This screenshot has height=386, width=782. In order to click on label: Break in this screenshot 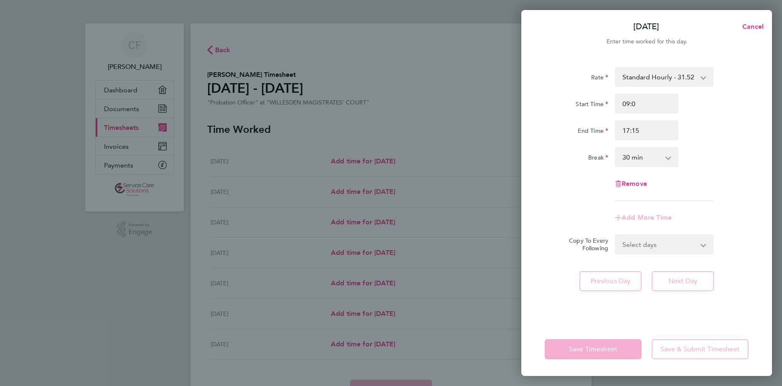, I will do `click(598, 159)`.